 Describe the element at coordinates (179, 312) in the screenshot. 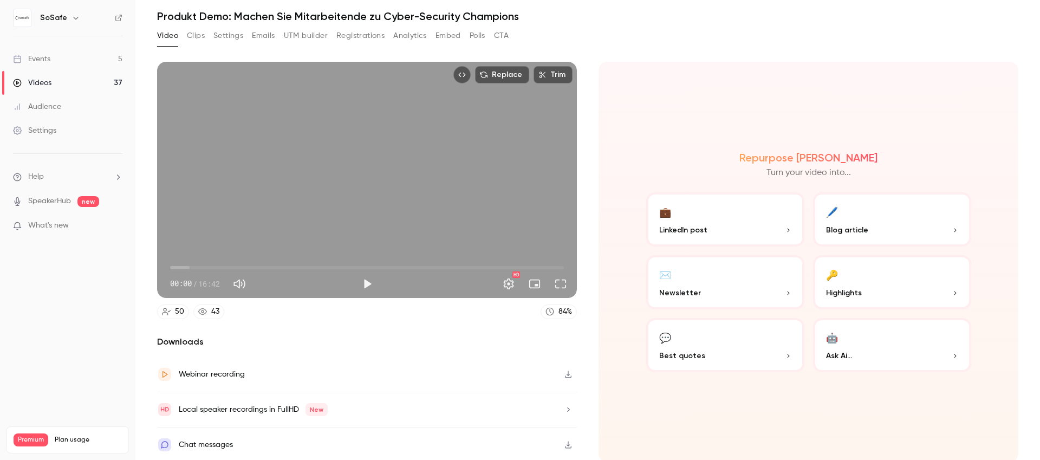

I see `div: 50` at that location.